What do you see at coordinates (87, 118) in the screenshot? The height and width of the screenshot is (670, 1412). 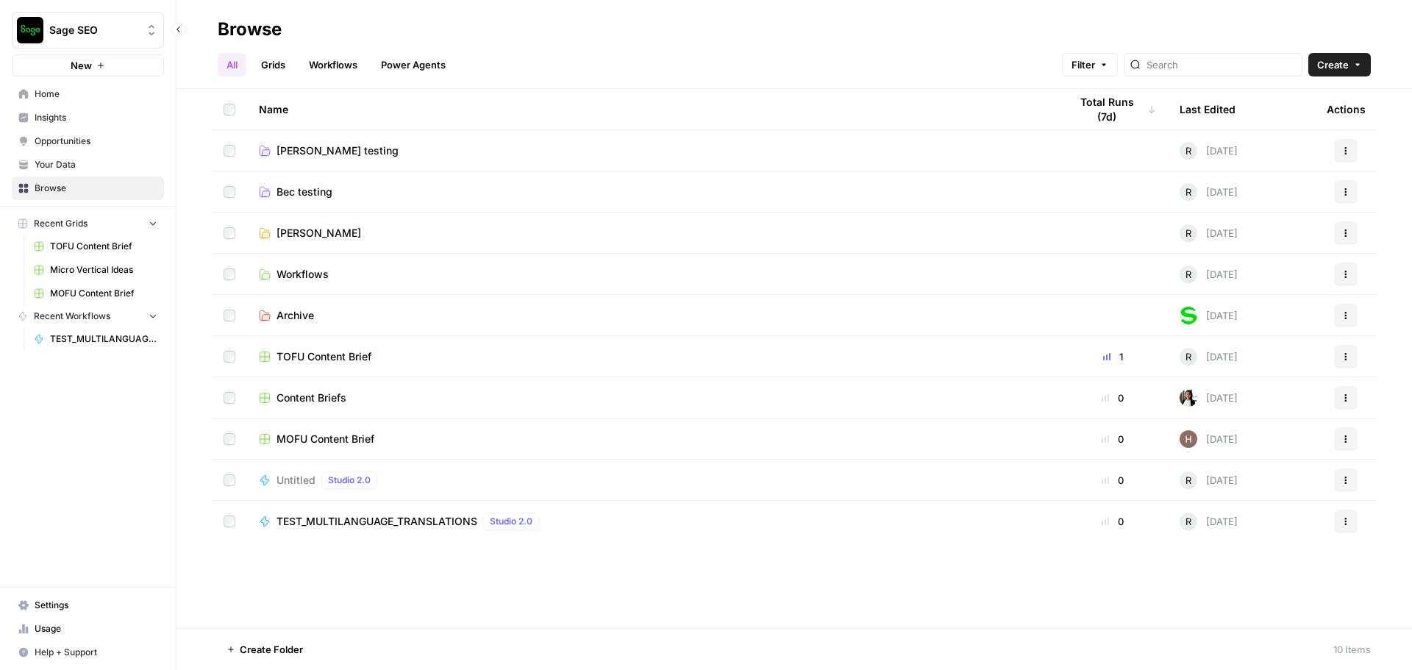 I see `a: Insights` at bounding box center [87, 118].